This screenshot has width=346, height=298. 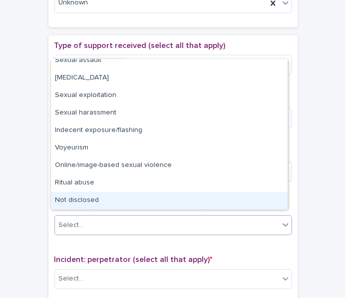 I want to click on div: Sexual exploitation, so click(x=169, y=95).